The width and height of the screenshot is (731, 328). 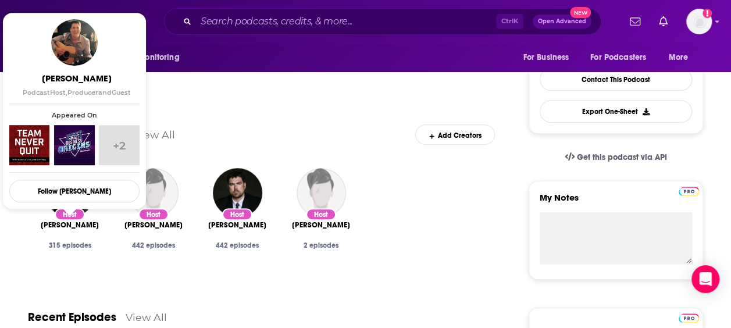 What do you see at coordinates (562, 22) in the screenshot?
I see `span: Open Advanced` at bounding box center [562, 22].